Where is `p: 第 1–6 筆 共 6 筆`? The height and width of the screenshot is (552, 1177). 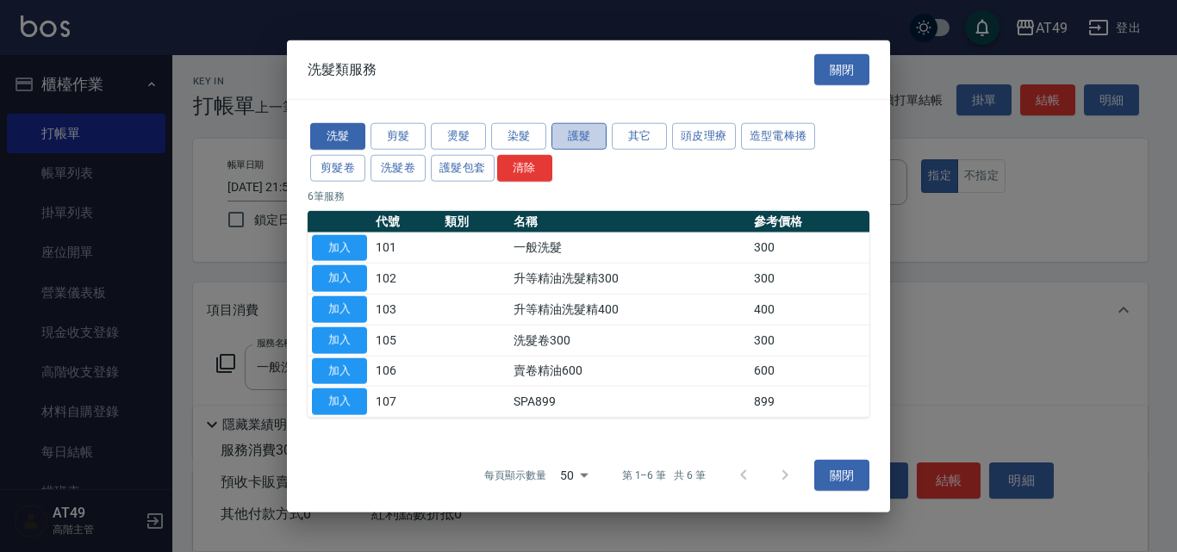 p: 第 1–6 筆 共 6 筆 is located at coordinates (663, 475).